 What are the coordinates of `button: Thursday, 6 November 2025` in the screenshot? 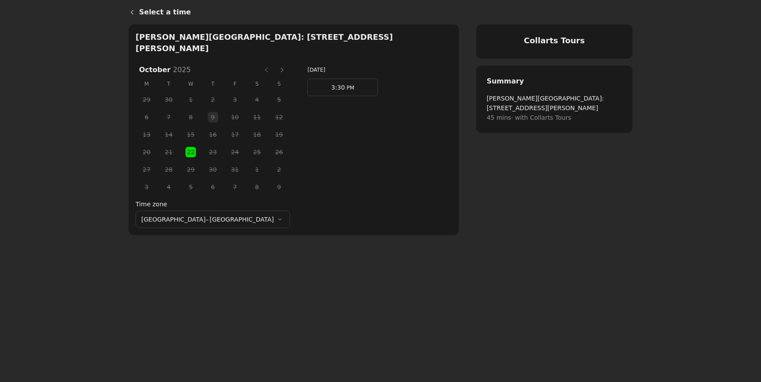 It's located at (213, 187).